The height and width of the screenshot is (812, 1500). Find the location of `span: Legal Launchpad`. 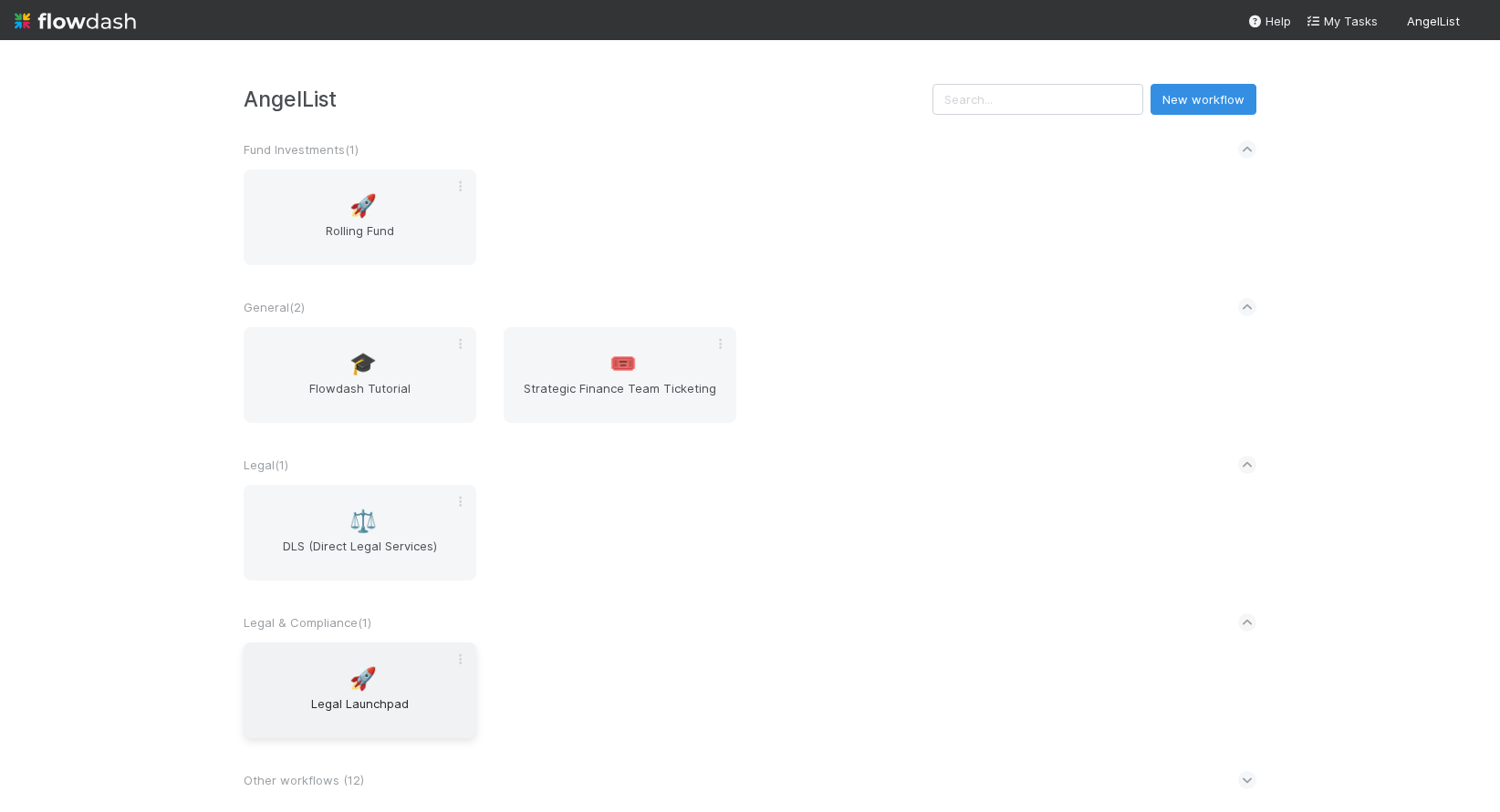

span: Legal Launchpad is located at coordinates (360, 713).